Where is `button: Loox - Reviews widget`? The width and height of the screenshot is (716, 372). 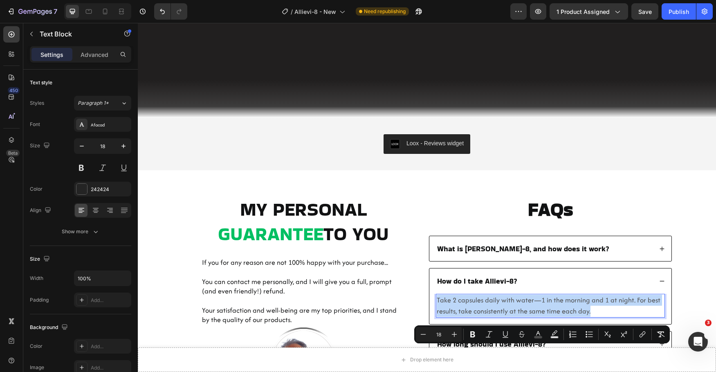 button: Loox - Reviews widget is located at coordinates (289, 121).